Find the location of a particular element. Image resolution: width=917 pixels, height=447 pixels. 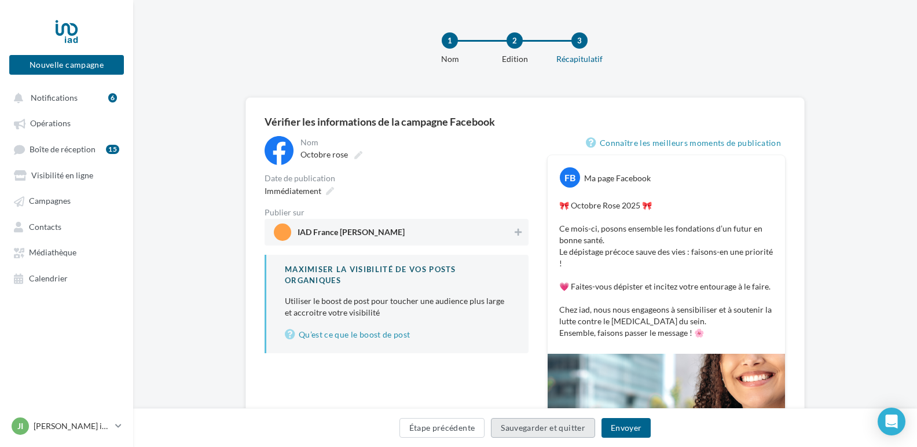

span: Visibilité en ligne is located at coordinates (62, 175).